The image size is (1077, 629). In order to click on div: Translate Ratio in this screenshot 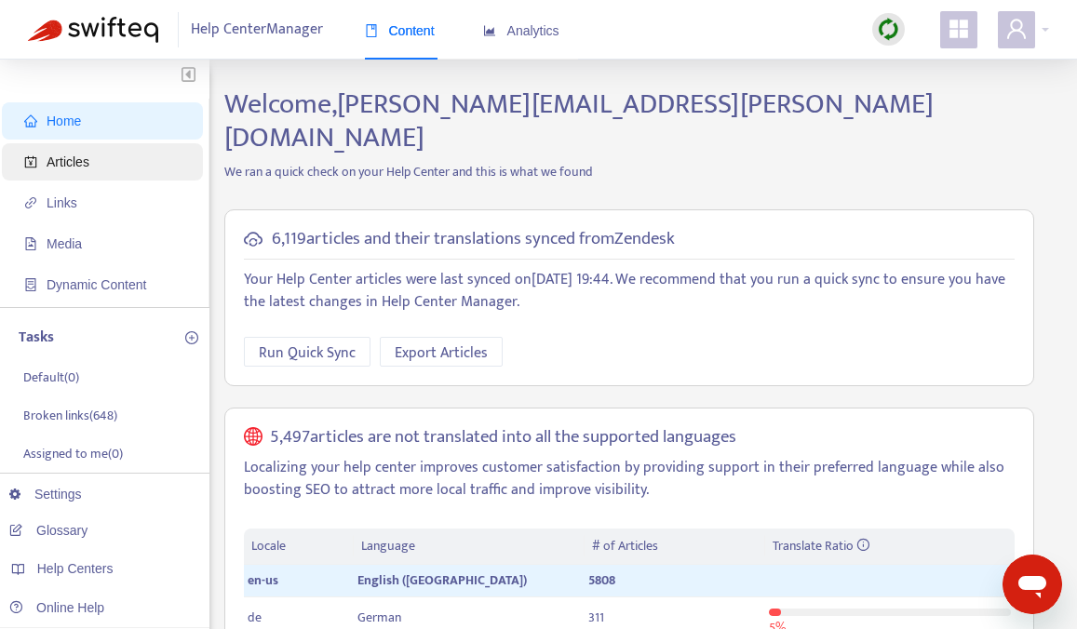, I will do `click(890, 546)`.